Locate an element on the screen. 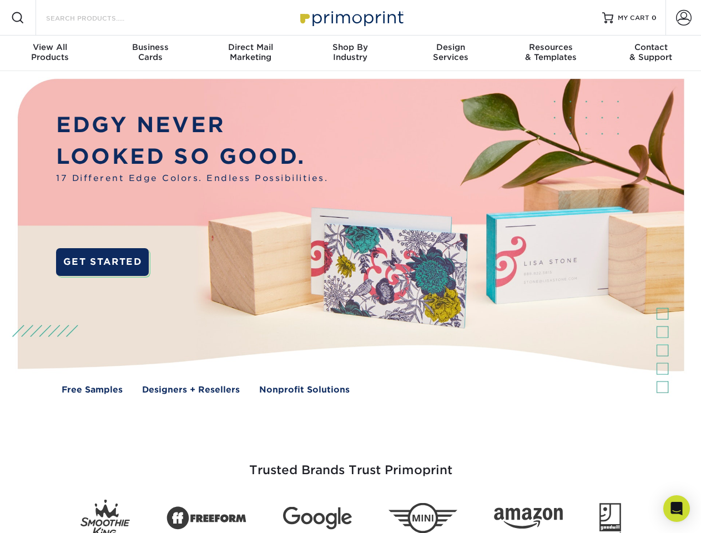 Image resolution: width=701 pixels, height=533 pixels. span: Business is located at coordinates (150, 47).